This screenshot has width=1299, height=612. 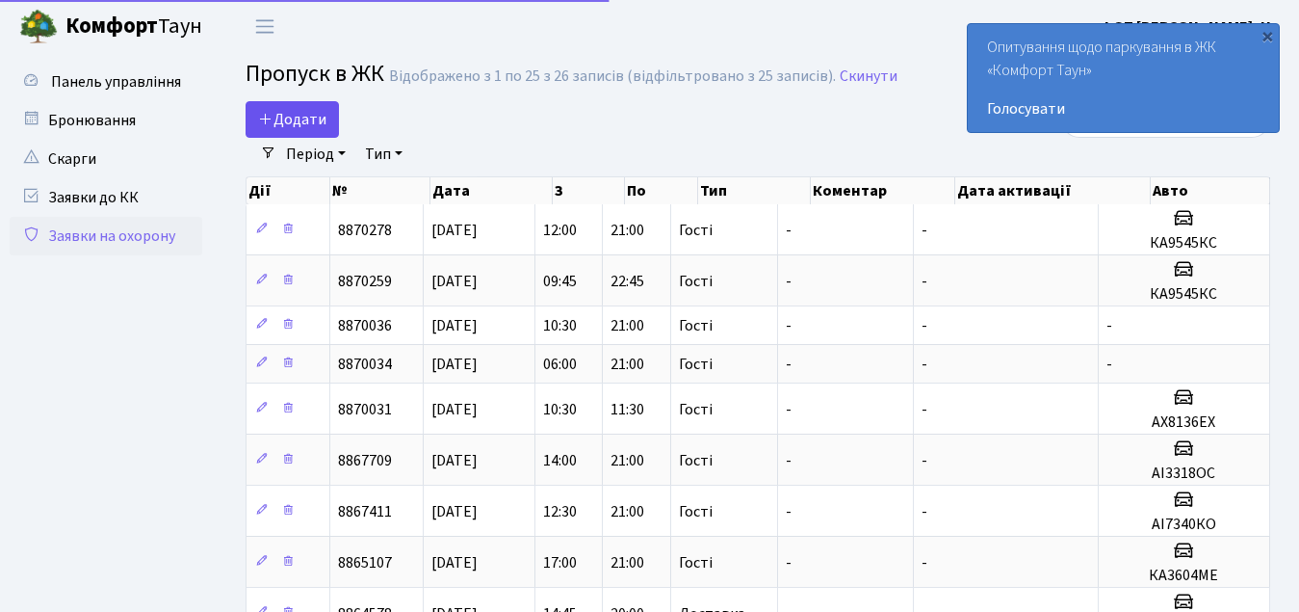 I want to click on th: По, so click(x=661, y=191).